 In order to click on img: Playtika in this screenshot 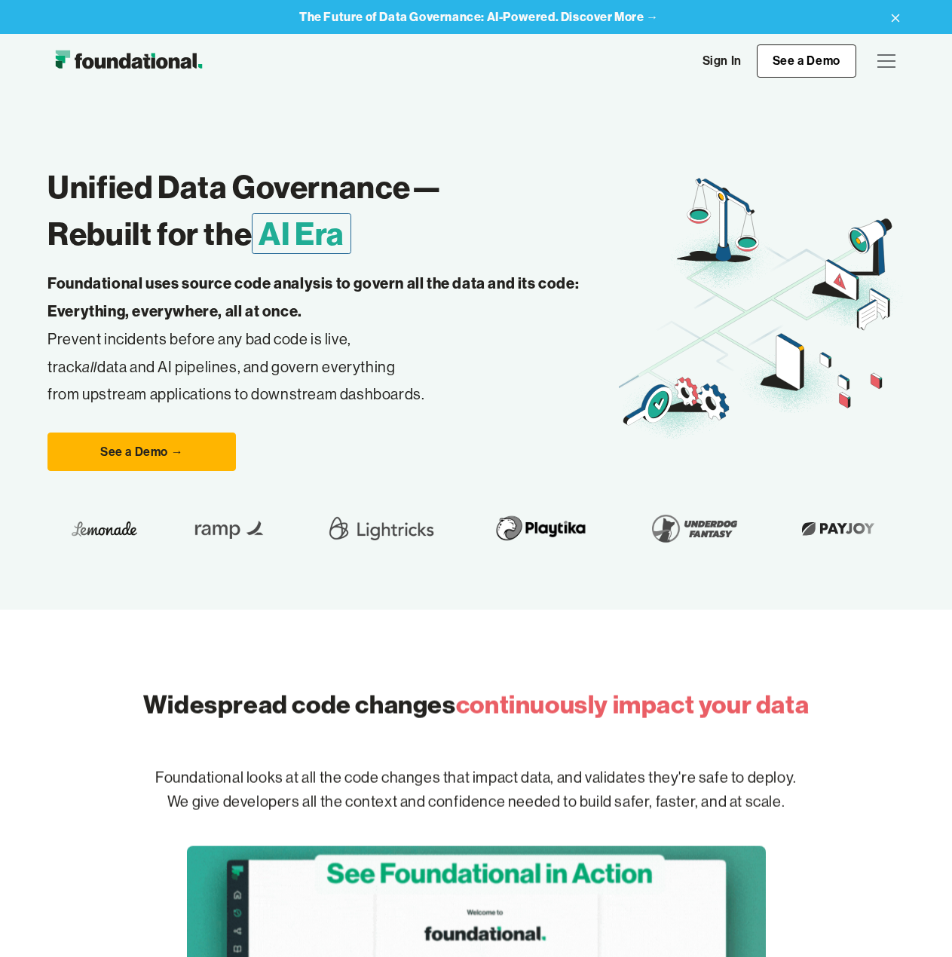, I will do `click(540, 528)`.